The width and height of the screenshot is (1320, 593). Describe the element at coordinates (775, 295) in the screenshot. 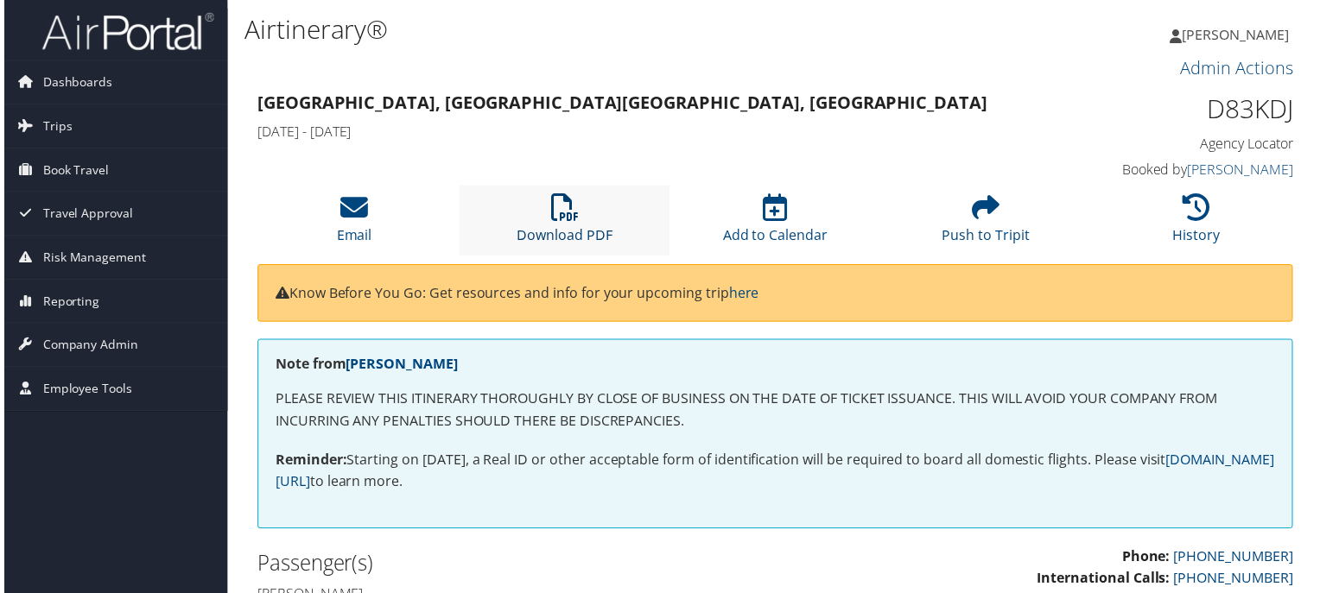

I see `p: Know Before You Go: Get resources and info for your upcoming trip` at that location.